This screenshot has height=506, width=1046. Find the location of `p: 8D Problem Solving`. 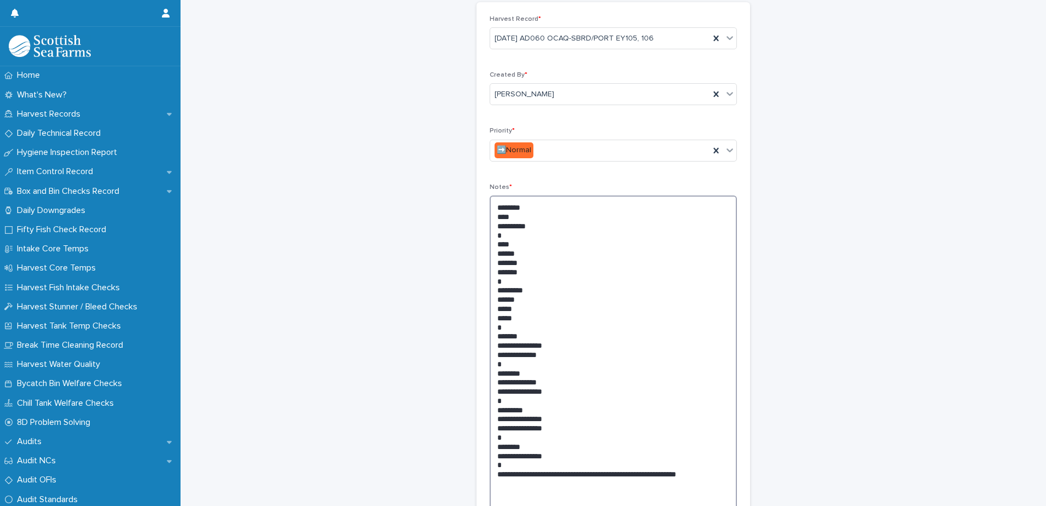

p: 8D Problem Solving is located at coordinates (56, 422).